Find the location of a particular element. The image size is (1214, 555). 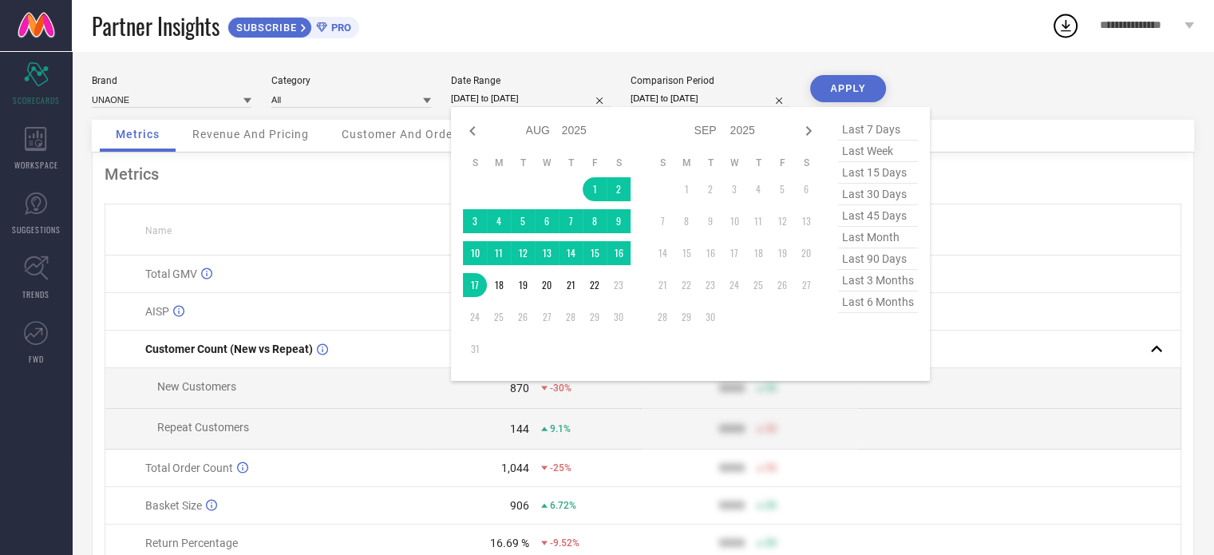

span: last month is located at coordinates (878, 237).